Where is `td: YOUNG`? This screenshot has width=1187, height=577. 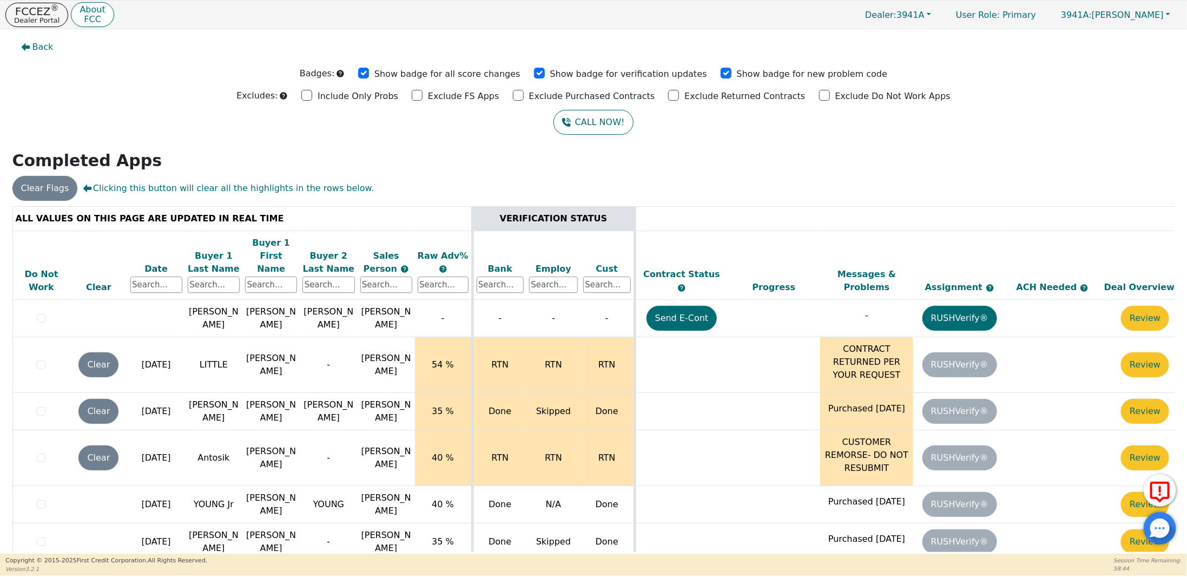 td: YOUNG is located at coordinates (328, 504).